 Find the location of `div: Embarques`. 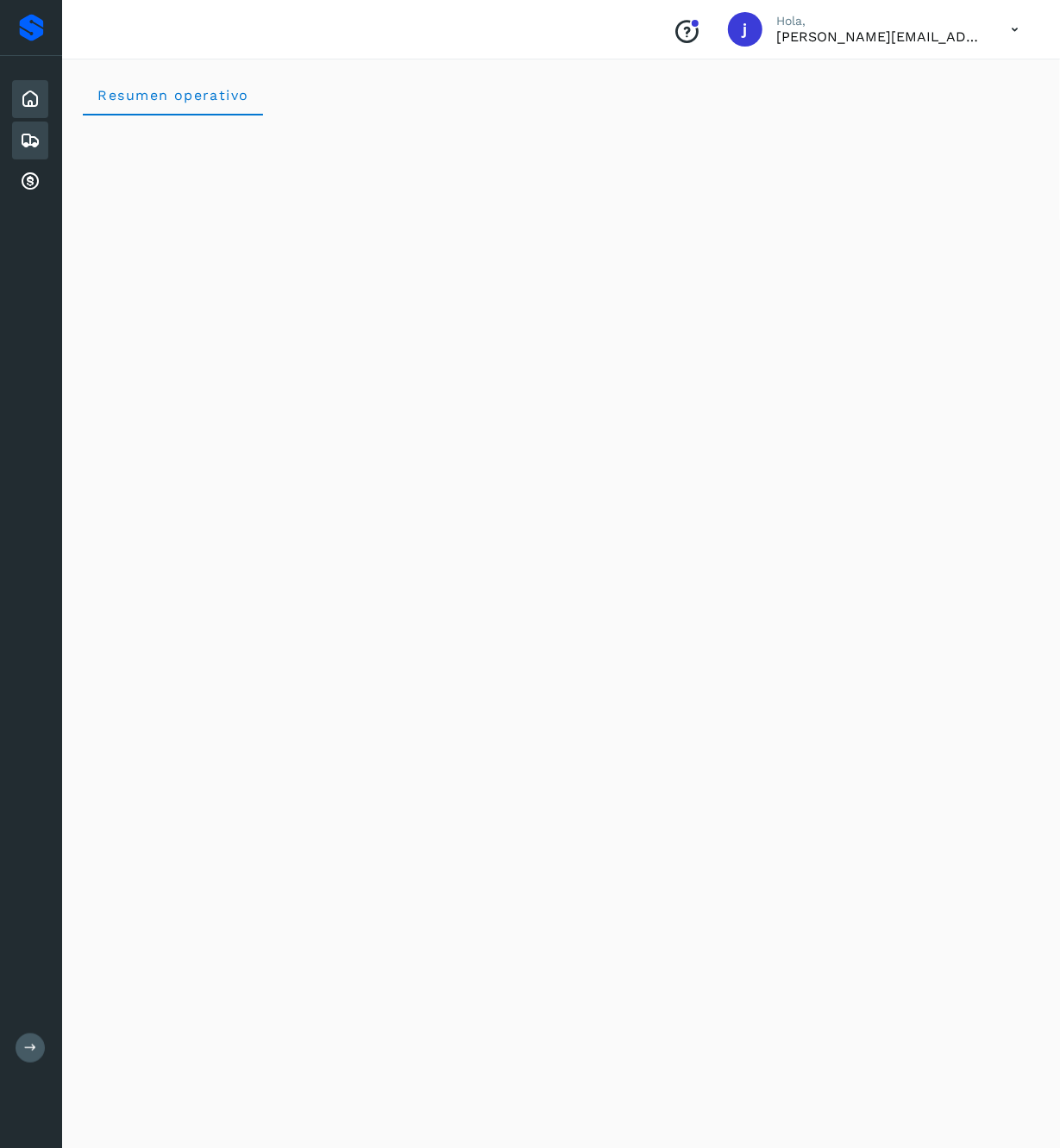

div: Embarques is located at coordinates (30, 140).